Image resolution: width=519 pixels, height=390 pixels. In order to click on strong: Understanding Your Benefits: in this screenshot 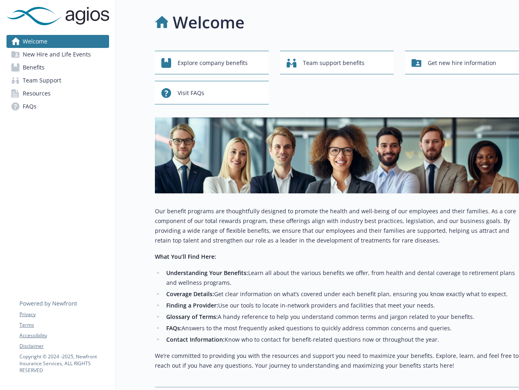, I will do `click(207, 272)`.